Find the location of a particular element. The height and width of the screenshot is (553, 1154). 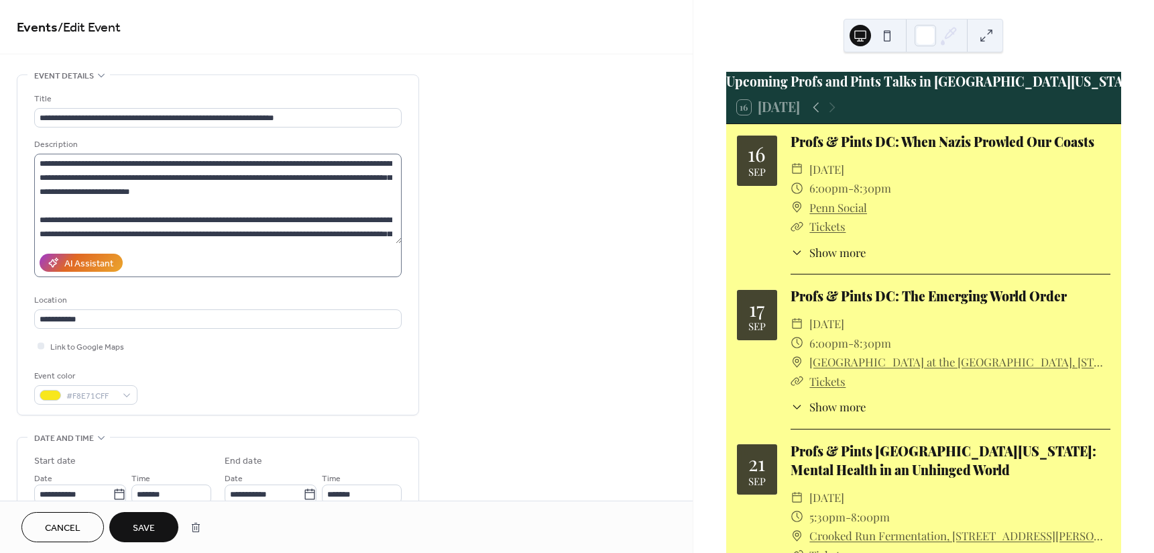

a: Events is located at coordinates (37, 27).